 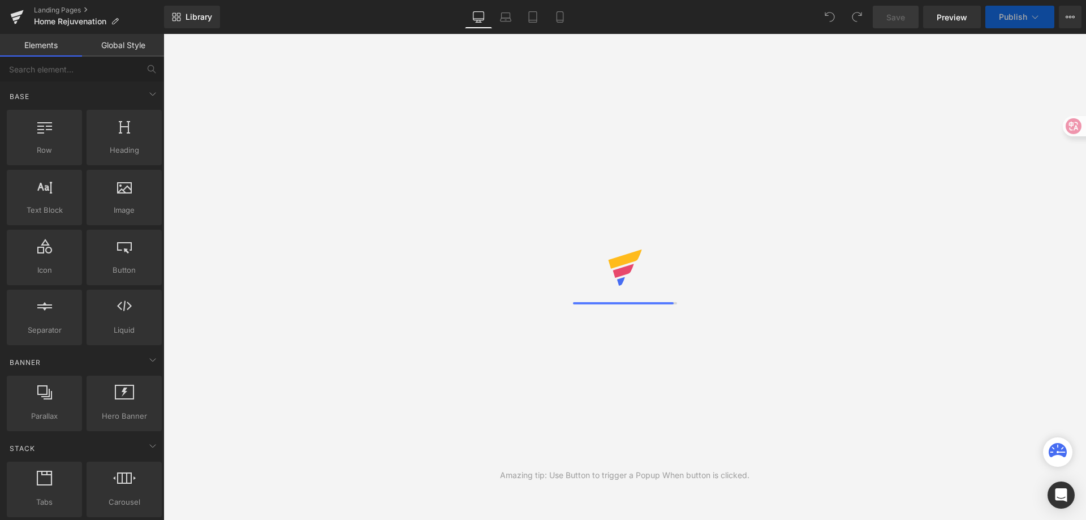 I want to click on a: Tablet, so click(x=533, y=17).